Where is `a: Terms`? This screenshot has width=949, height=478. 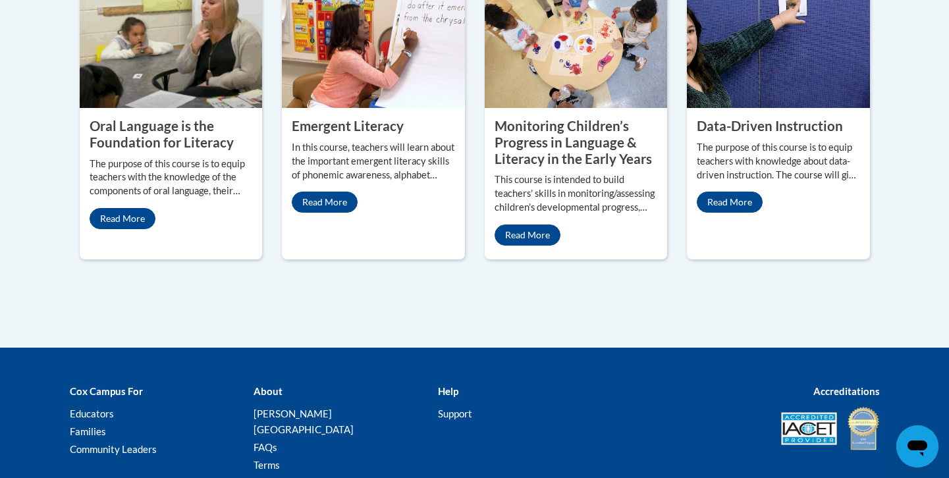 a: Terms is located at coordinates (267, 465).